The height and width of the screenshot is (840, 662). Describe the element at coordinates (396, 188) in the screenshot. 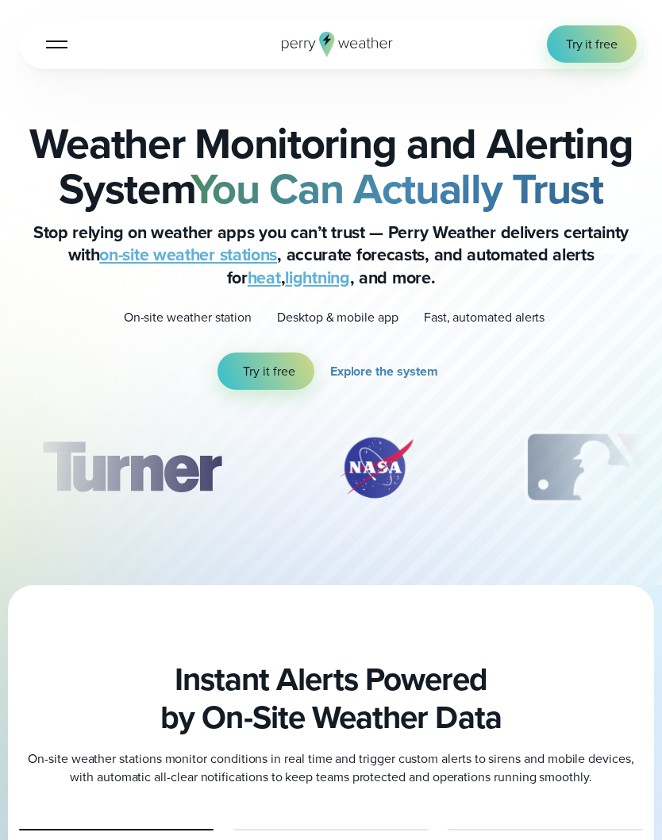

I see `strong: You Can Actually Trust` at that location.